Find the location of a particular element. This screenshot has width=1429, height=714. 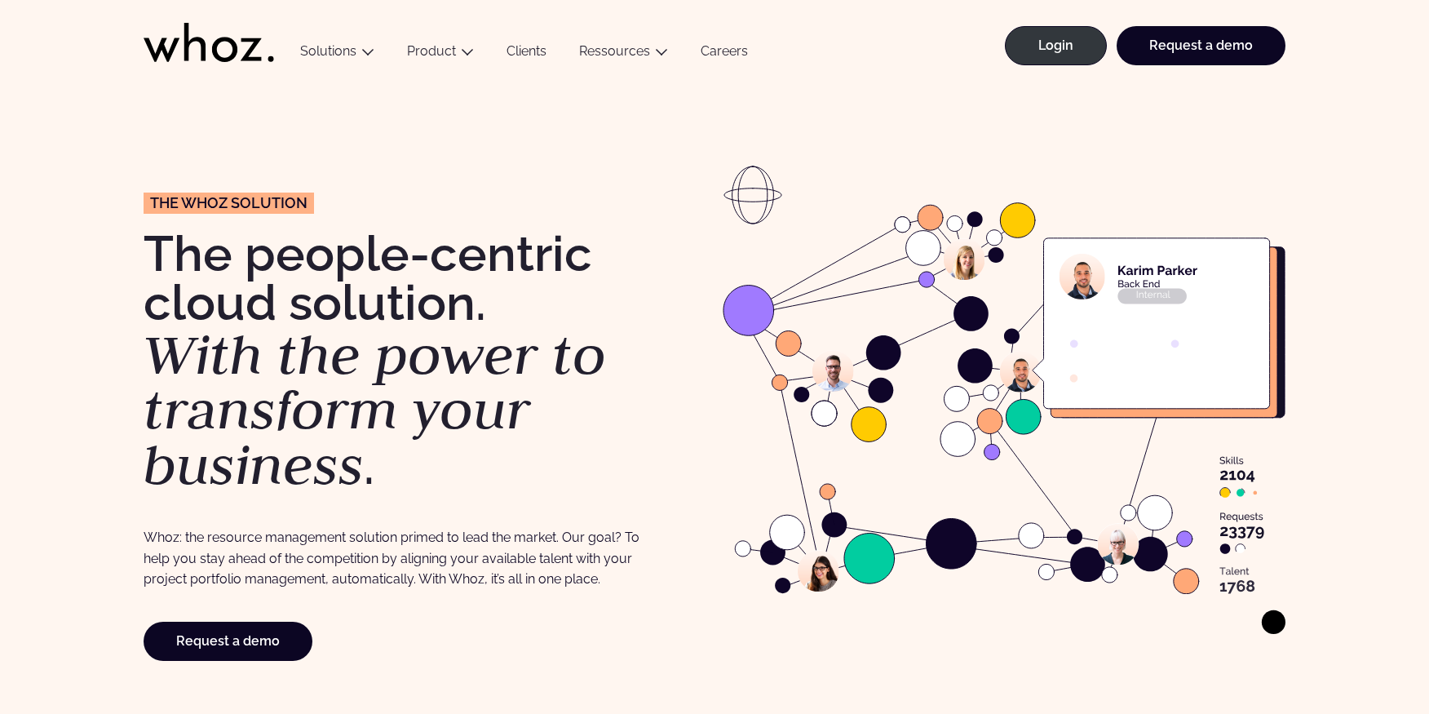

em: With the power to transform your business is located at coordinates (374, 409).